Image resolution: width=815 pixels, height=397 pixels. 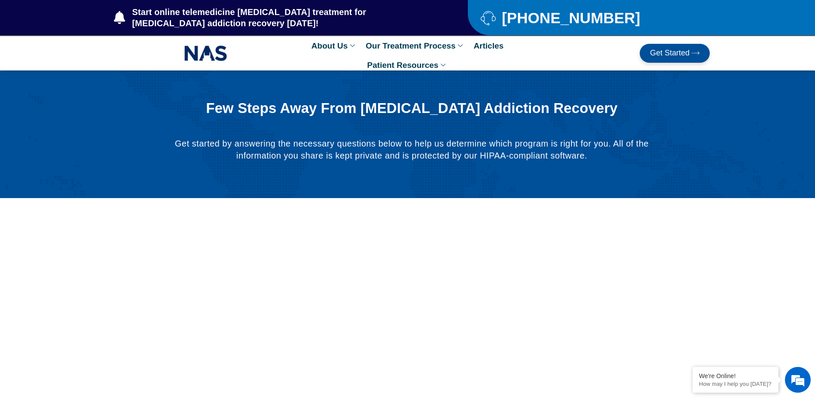 I want to click on img: NAS_email_signature-removebg-preview.png, so click(x=206, y=53).